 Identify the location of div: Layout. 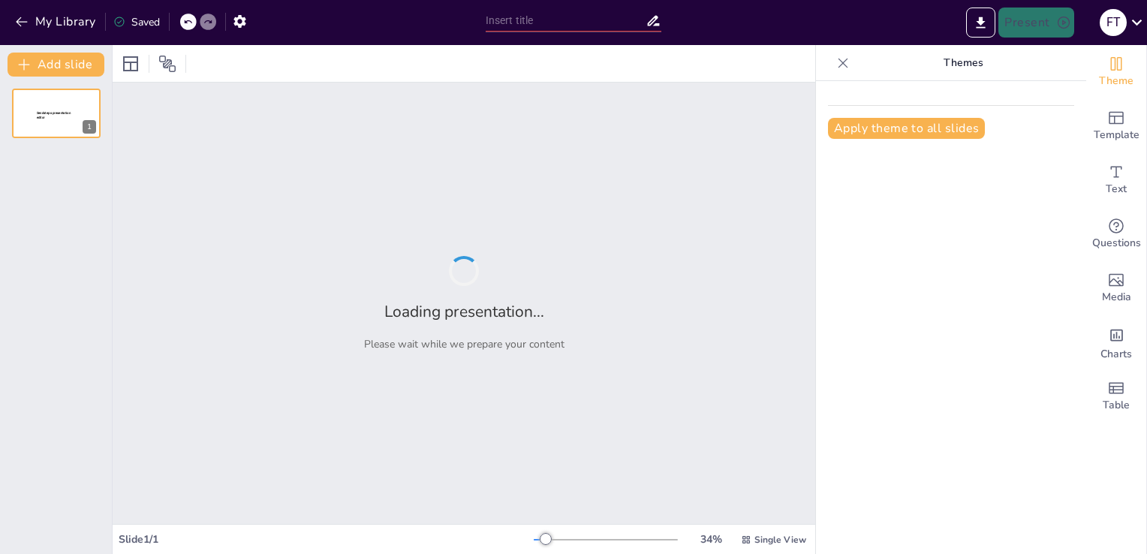
(131, 64).